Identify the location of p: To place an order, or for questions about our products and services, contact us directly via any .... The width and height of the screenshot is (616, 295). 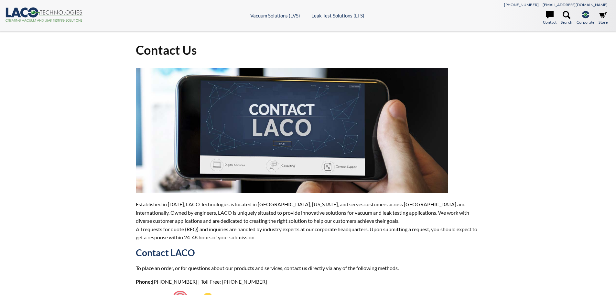
(308, 268).